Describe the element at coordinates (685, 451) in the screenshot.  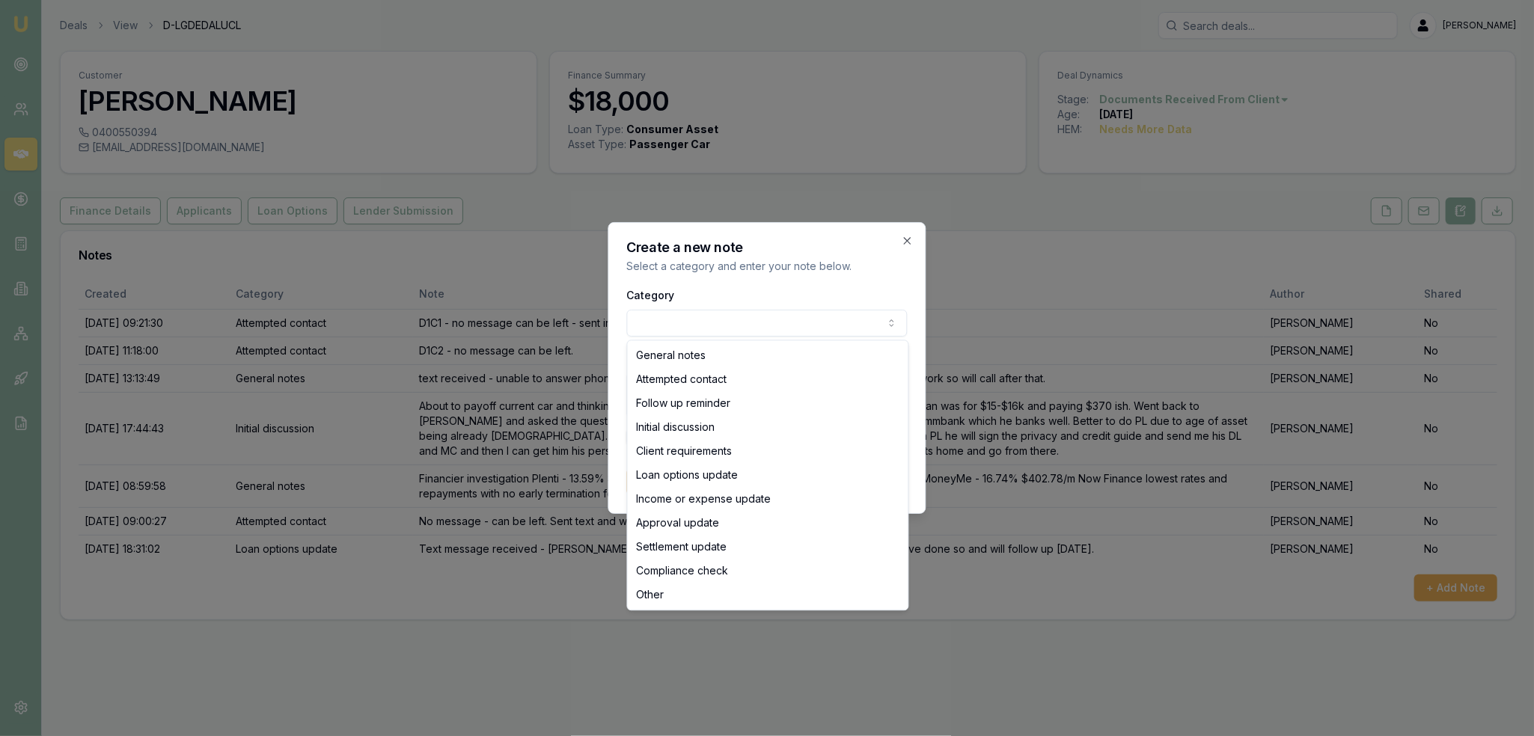
I see `span: Client requirements` at that location.